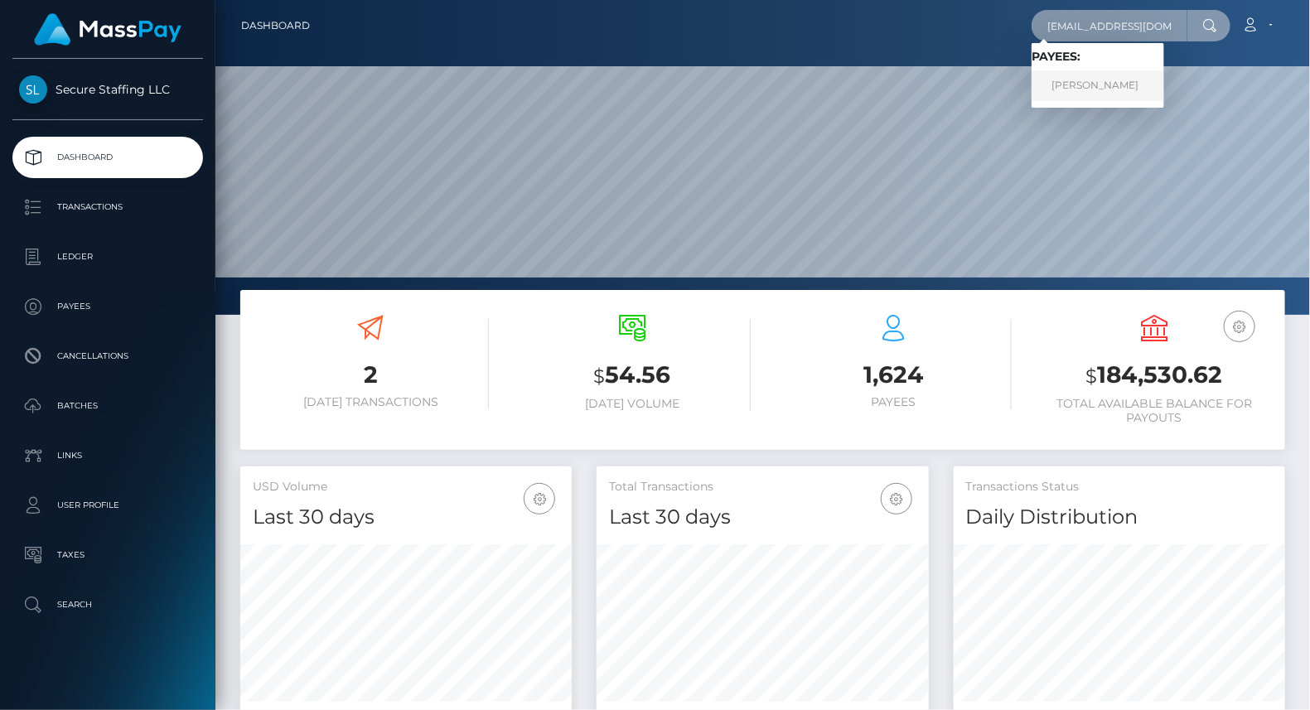 The height and width of the screenshot is (710, 1310). Describe the element at coordinates (108, 29) in the screenshot. I see `img: MassPay Logo` at that location.